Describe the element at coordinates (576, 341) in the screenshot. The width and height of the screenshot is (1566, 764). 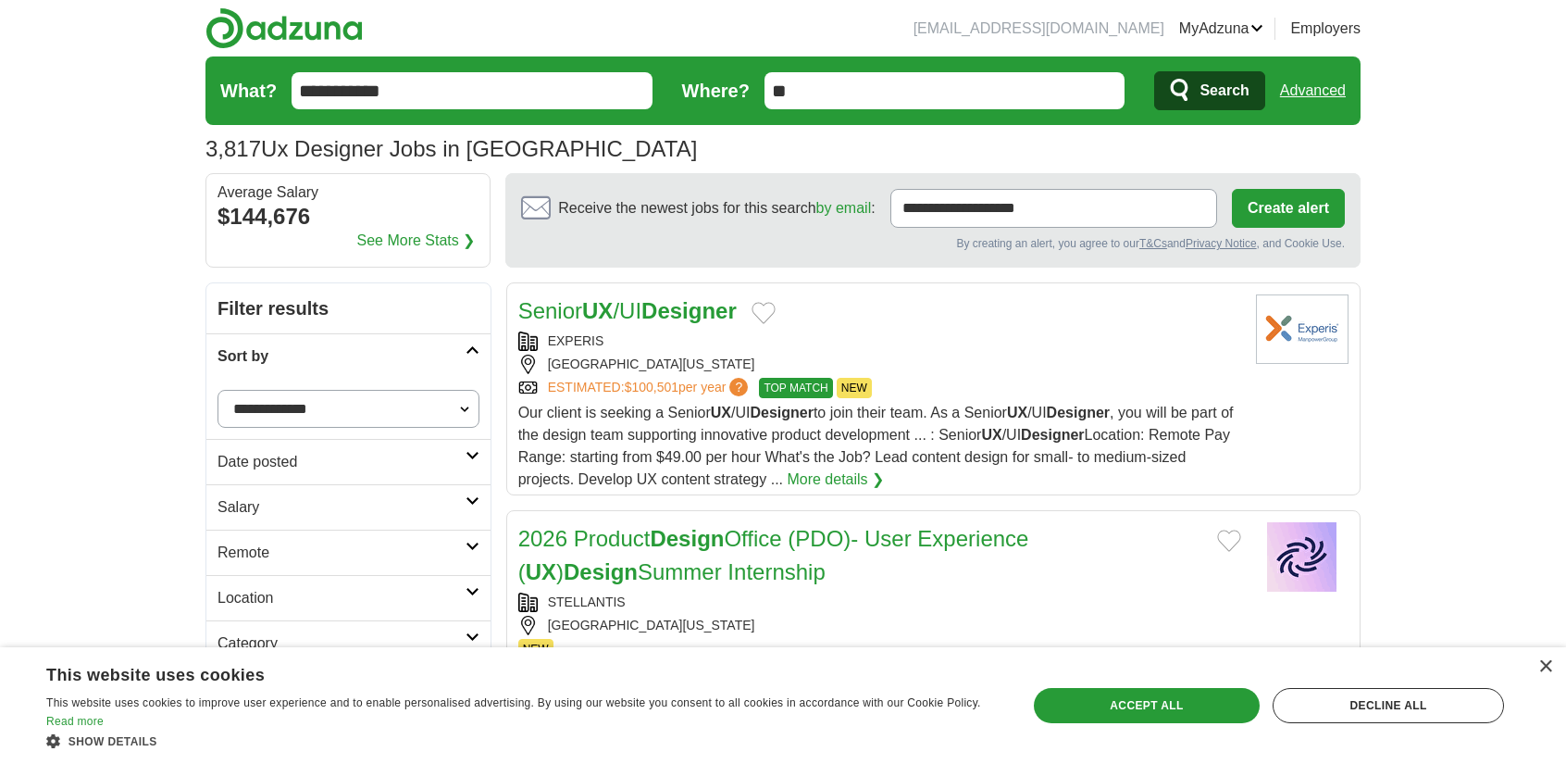
I see `a: EXPERIS` at that location.